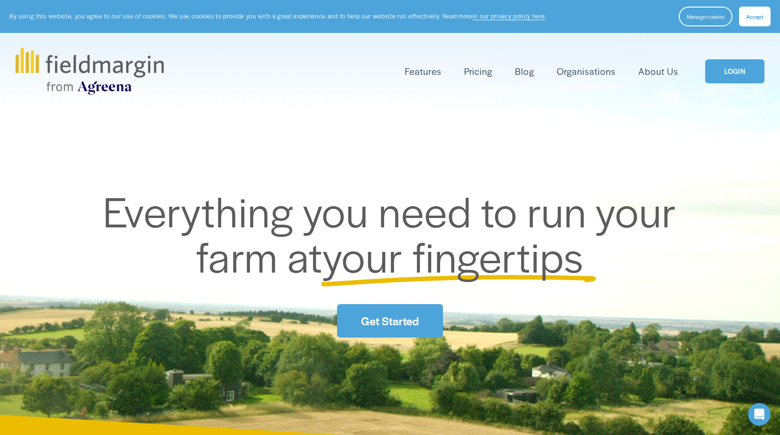 Image resolution: width=780 pixels, height=435 pixels. What do you see at coordinates (706, 16) in the screenshot?
I see `span: Manage cookies` at bounding box center [706, 16].